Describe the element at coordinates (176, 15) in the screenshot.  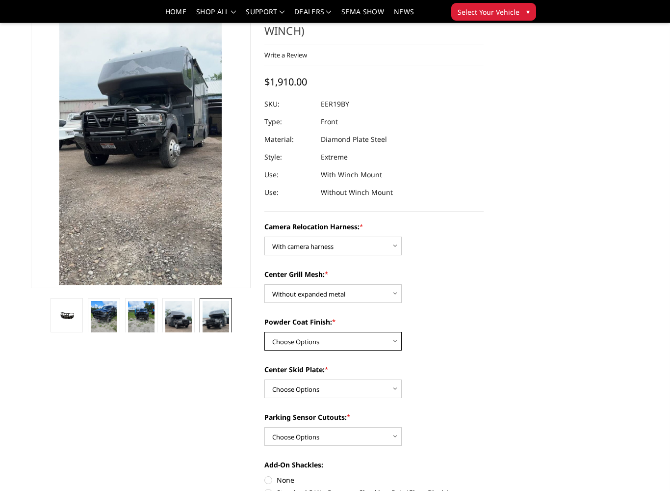
I see `a: Home` at that location.